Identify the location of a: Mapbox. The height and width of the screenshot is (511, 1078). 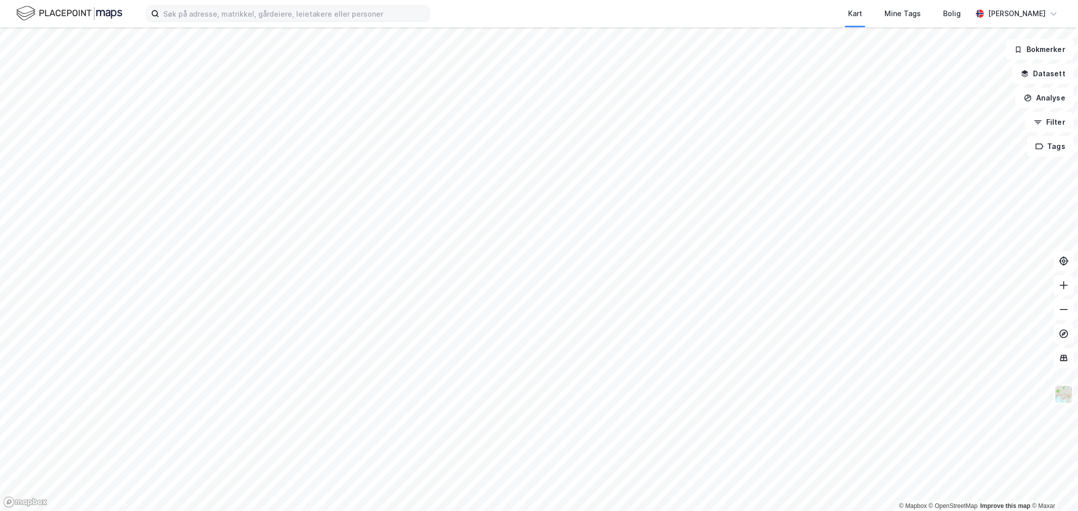
(912, 506).